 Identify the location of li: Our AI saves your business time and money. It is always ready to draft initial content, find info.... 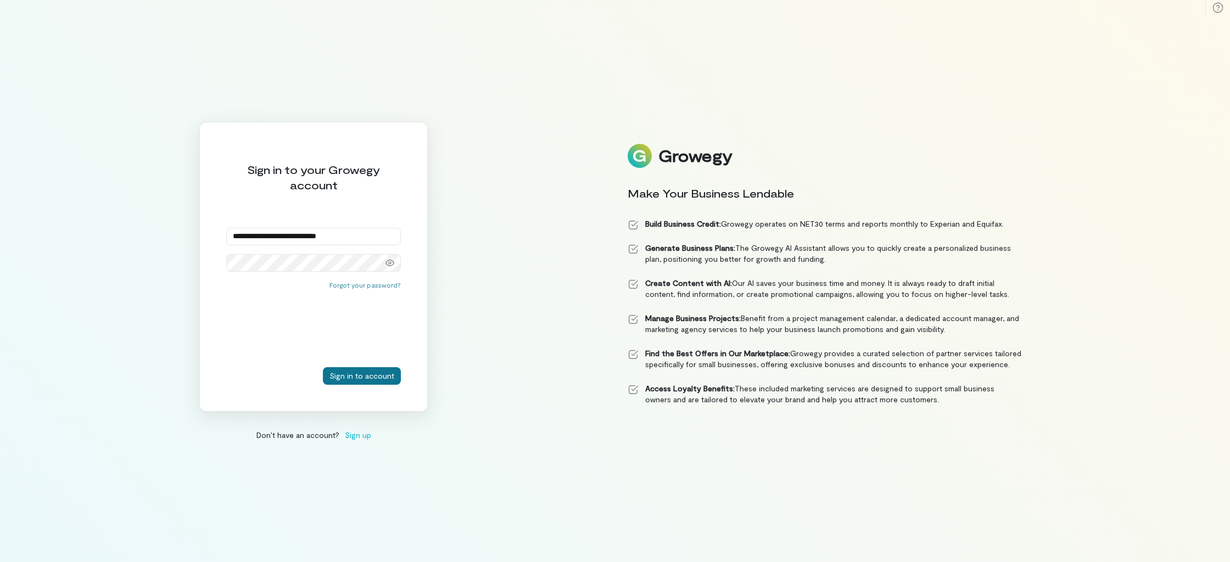
(825, 289).